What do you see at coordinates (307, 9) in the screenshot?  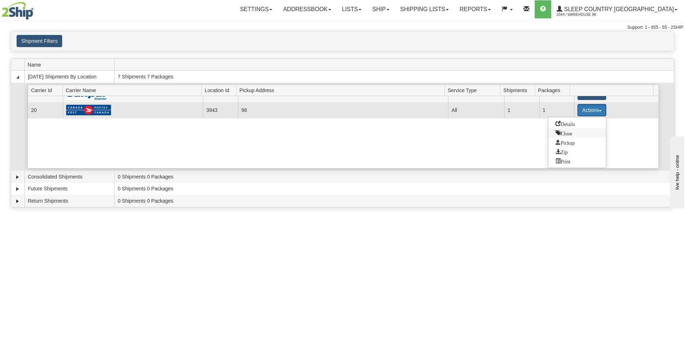 I see `a: Addressbook` at bounding box center [307, 9].